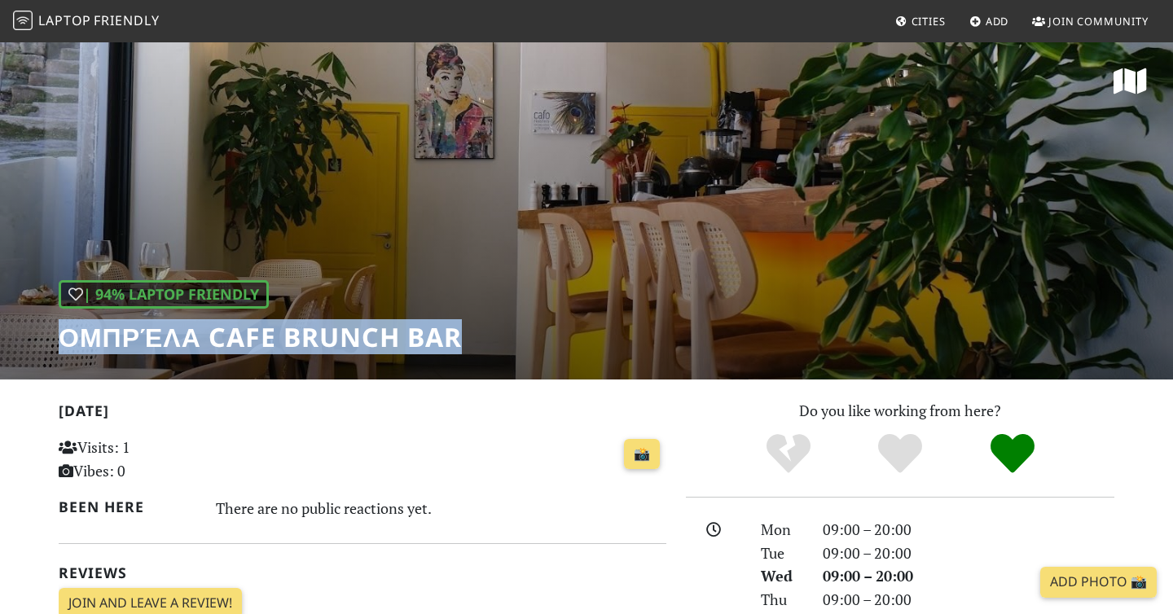 The width and height of the screenshot is (1173, 614). Describe the element at coordinates (362, 573) in the screenshot. I see `h2: Reviews` at that location.